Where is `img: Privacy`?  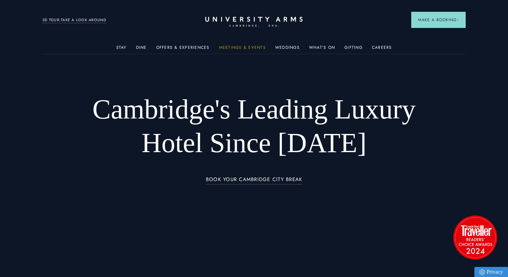
img: Privacy is located at coordinates (482, 272).